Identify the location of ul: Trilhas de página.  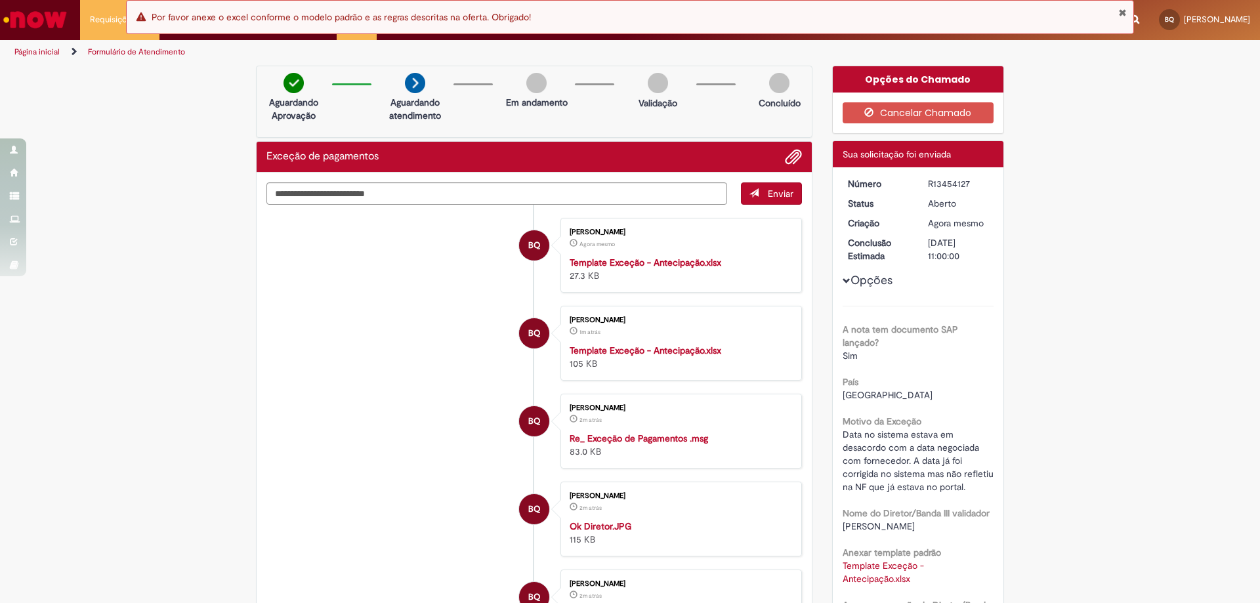
(420, 52).